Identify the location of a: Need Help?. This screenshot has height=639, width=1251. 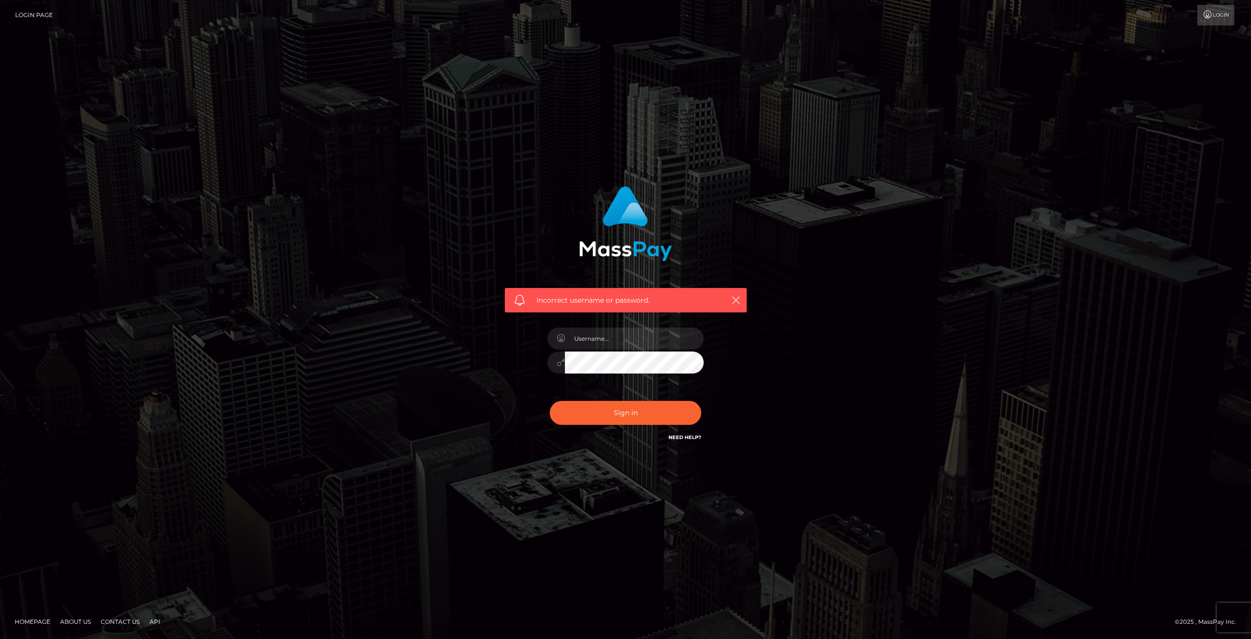
(685, 437).